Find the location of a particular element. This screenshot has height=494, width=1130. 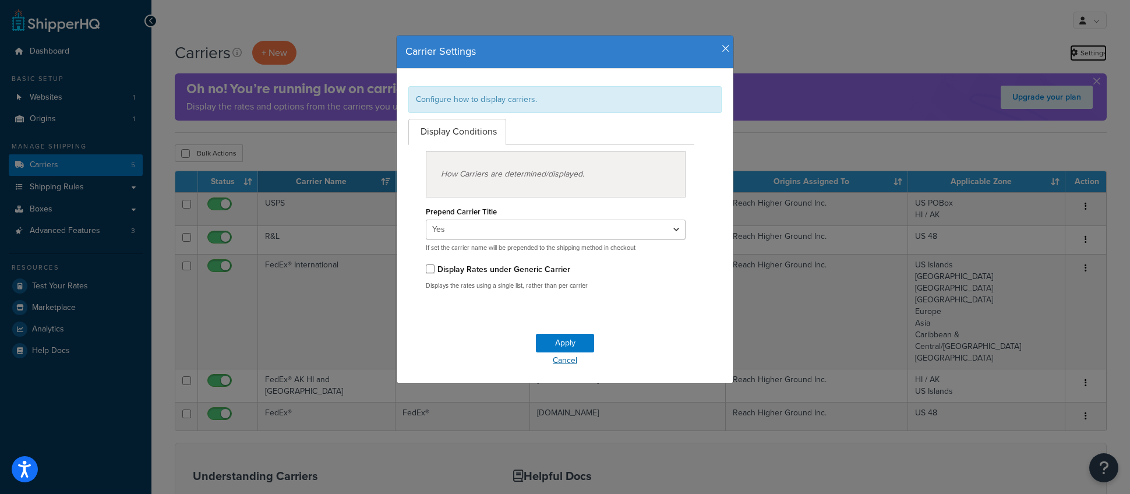

label: Prepend Carrier Title is located at coordinates (462, 212).